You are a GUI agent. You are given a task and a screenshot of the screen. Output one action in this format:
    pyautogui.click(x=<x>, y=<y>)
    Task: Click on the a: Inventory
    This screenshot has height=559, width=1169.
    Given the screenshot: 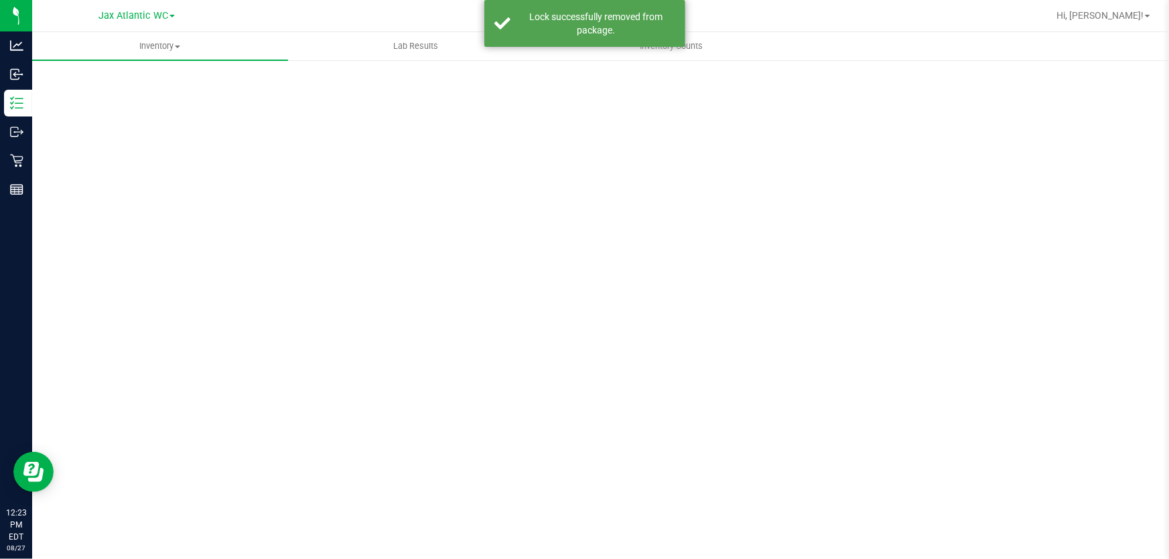 What is the action you would take?
    pyautogui.click(x=160, y=46)
    